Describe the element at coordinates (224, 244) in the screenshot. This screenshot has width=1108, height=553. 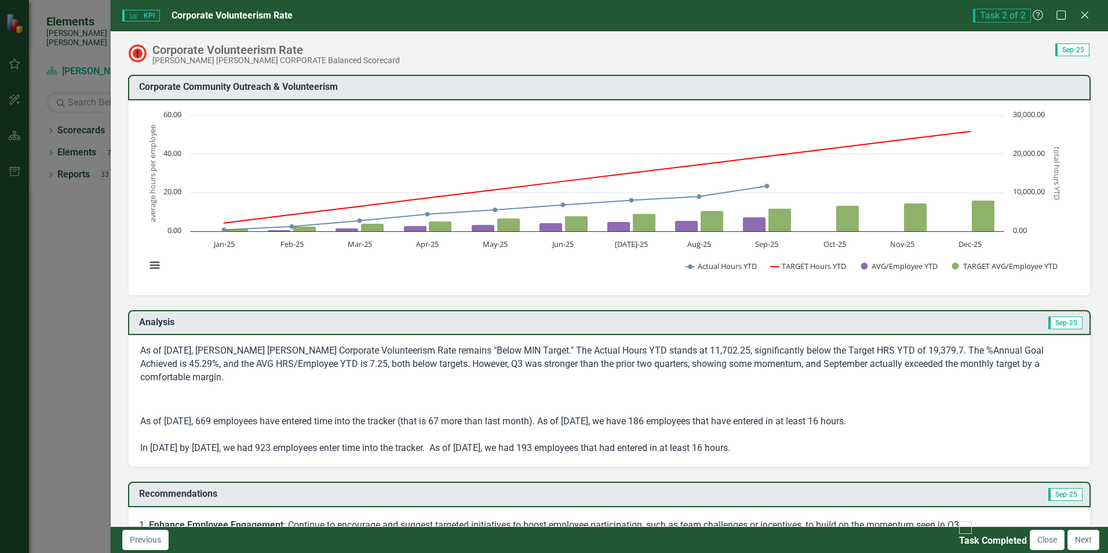
I see `text: Jan-25` at that location.